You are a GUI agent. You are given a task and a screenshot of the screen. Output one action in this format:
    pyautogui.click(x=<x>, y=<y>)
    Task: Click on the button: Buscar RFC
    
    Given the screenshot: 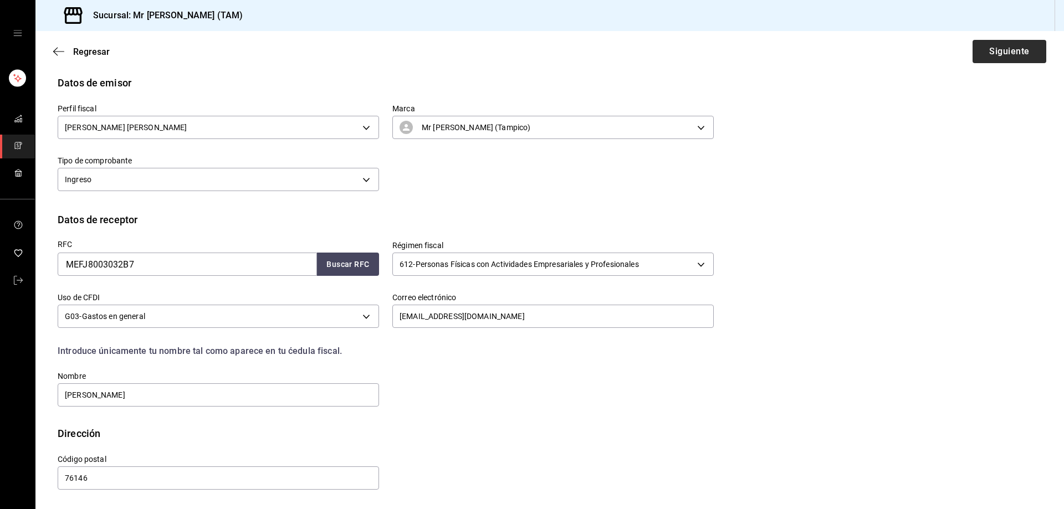 What is the action you would take?
    pyautogui.click(x=348, y=264)
    